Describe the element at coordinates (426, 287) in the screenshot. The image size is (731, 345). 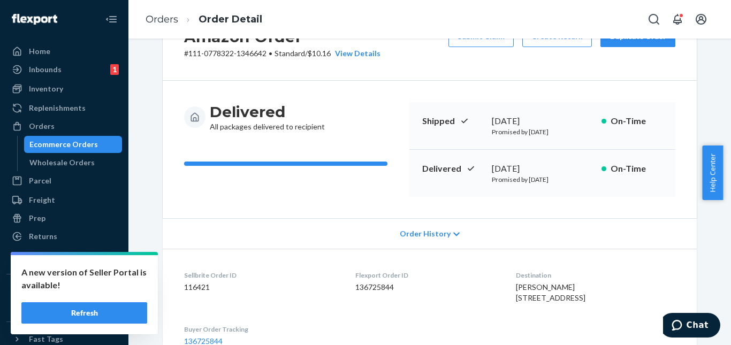
I see `dd: 136725844` at that location.